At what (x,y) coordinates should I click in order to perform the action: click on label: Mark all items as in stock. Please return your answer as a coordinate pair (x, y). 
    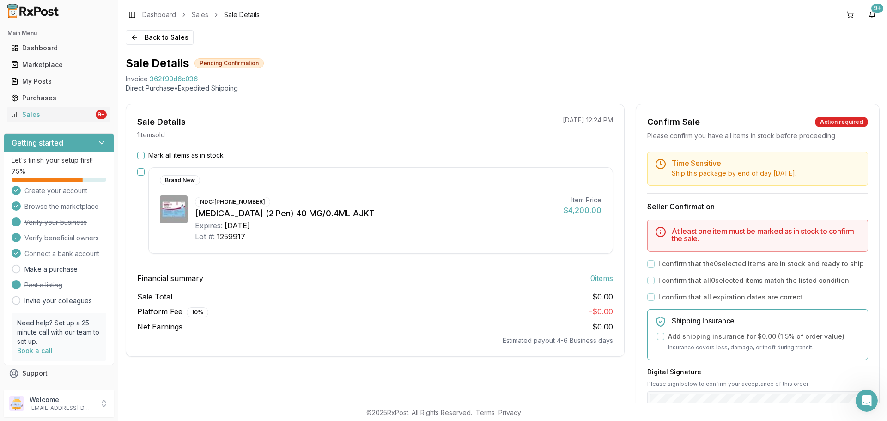
    Looking at the image, I should click on (186, 155).